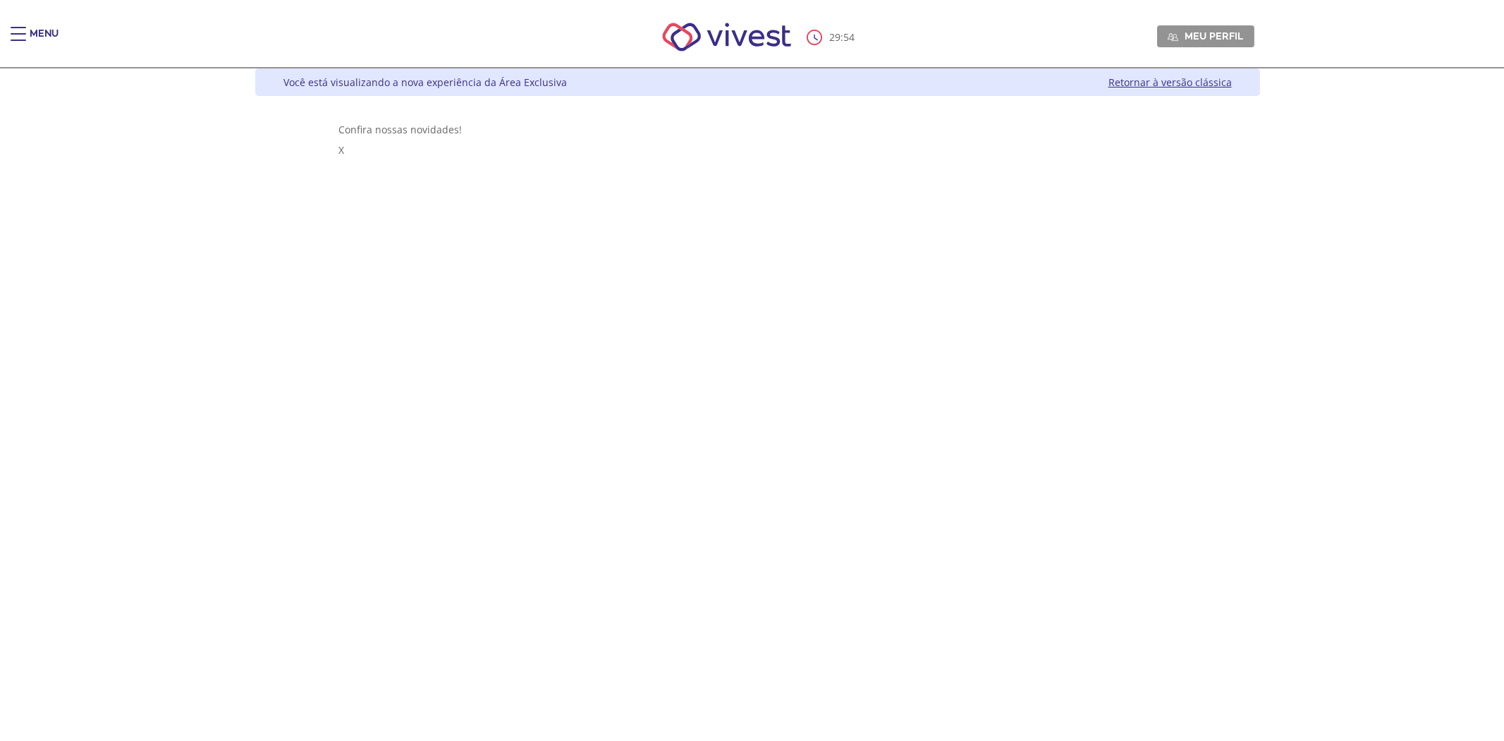  What do you see at coordinates (835, 37) in the screenshot?
I see `span: 29` at bounding box center [835, 37].